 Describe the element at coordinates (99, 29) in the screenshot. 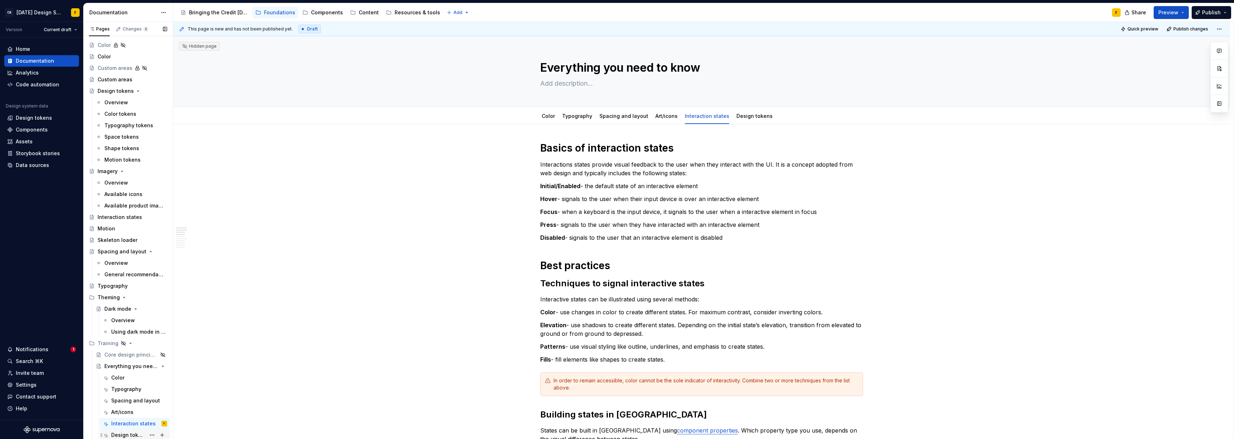

I see `div: Pages` at that location.